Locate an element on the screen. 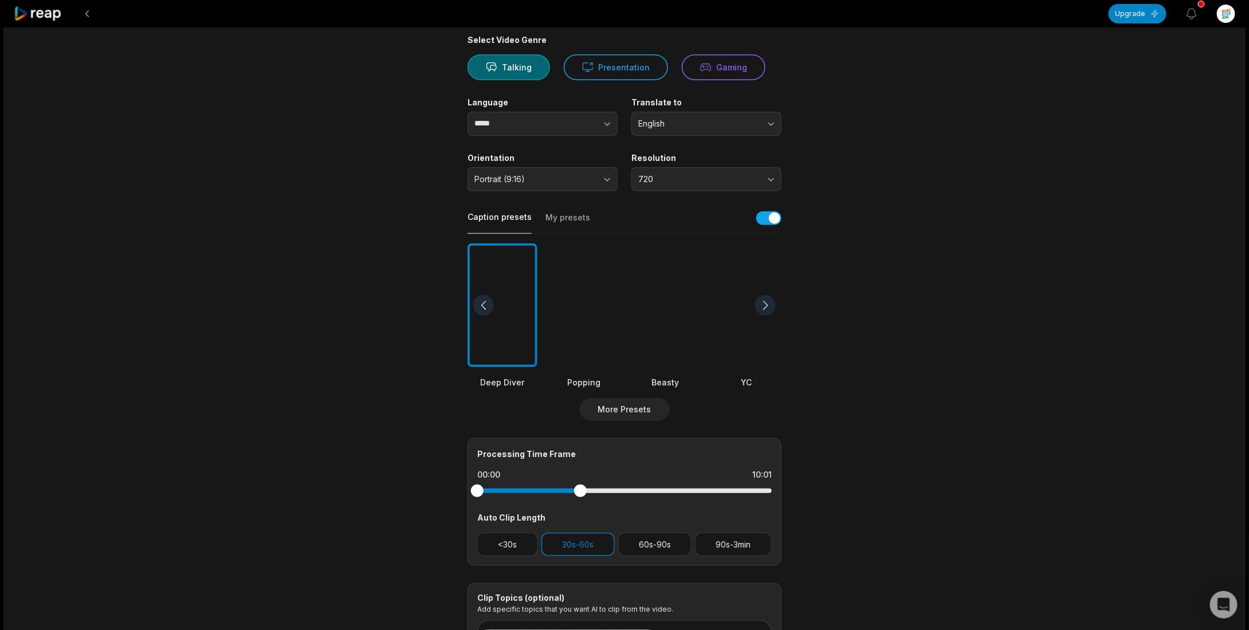 The image size is (1249, 630). div: Beasty is located at coordinates (665, 382).